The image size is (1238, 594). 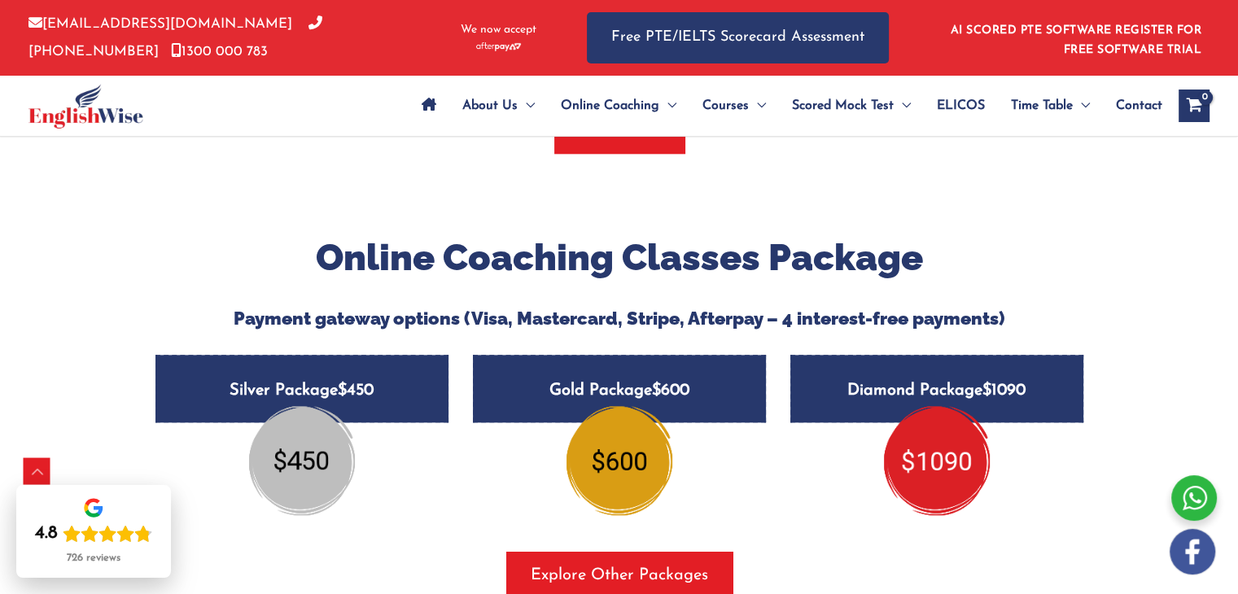 I want to click on a: About UsMenu Toggle, so click(x=498, y=106).